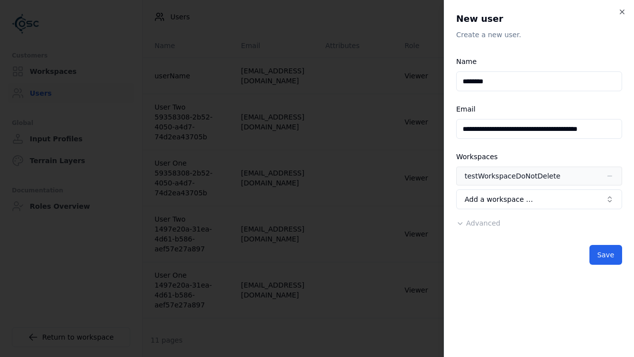 The width and height of the screenshot is (634, 357). Describe the element at coordinates (606, 255) in the screenshot. I see `button: Save` at that location.